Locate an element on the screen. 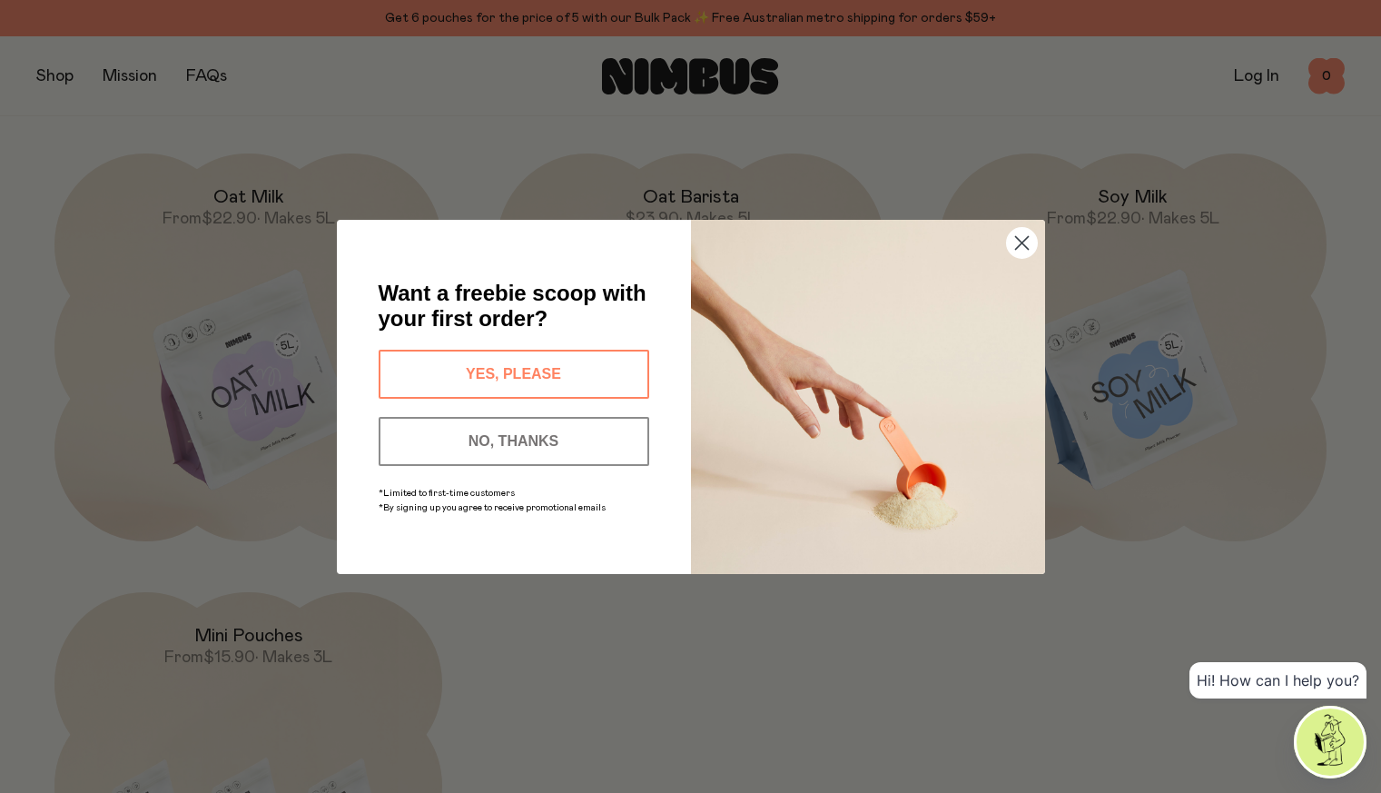  img: c0d45117-8e62-4a02-9742-374a5db49d45.jpeg is located at coordinates (868, 397).